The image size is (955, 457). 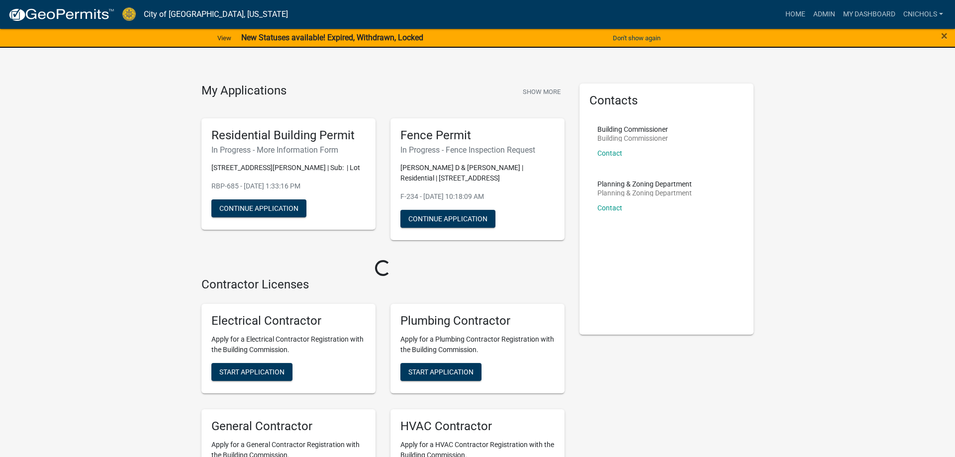 I want to click on a: View, so click(x=224, y=38).